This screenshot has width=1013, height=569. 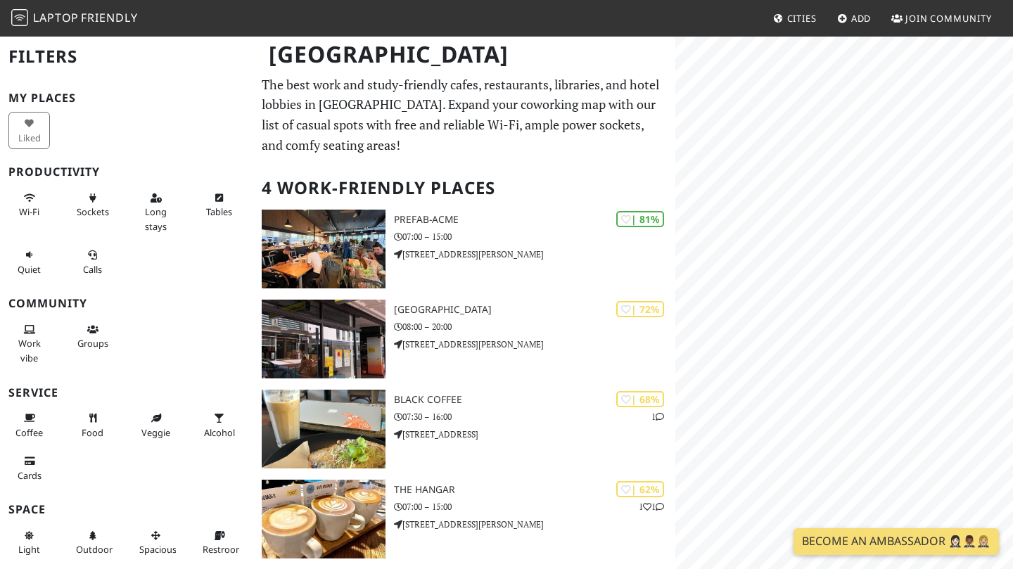 I want to click on a: Become an Ambassador 🤵🏻‍♀️🤵🏾‍♂️🤵🏼‍♀️, so click(x=896, y=541).